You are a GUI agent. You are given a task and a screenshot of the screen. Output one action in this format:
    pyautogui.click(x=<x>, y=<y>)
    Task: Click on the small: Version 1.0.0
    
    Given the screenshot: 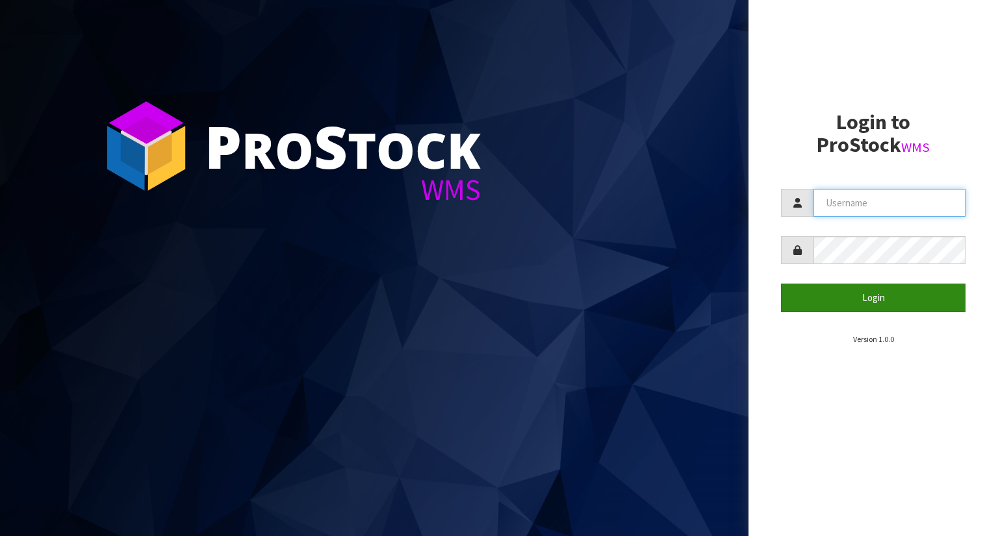 What is the action you would take?
    pyautogui.click(x=873, y=339)
    